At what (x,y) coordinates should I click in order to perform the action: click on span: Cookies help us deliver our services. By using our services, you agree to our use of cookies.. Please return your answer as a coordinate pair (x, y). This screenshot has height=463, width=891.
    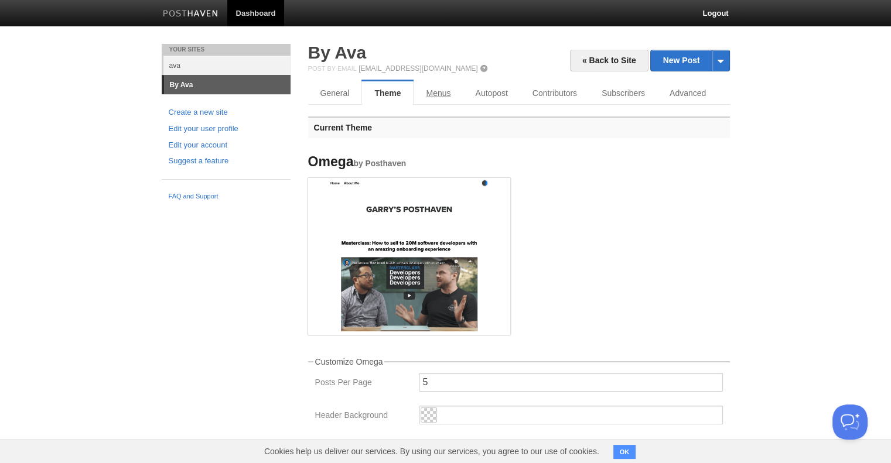
    Looking at the image, I should click on (432, 452).